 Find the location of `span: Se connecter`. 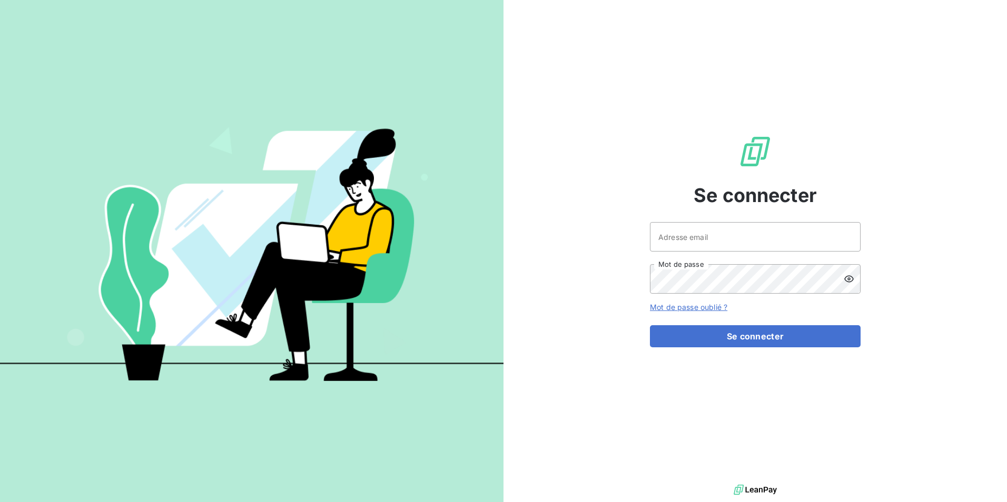

span: Se connecter is located at coordinates (755, 195).